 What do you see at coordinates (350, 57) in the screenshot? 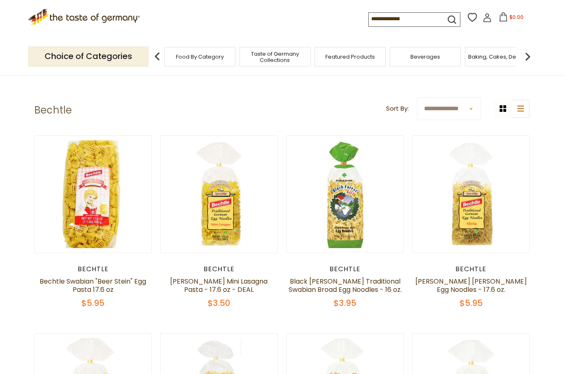
I see `span: Featured Products` at bounding box center [350, 57].